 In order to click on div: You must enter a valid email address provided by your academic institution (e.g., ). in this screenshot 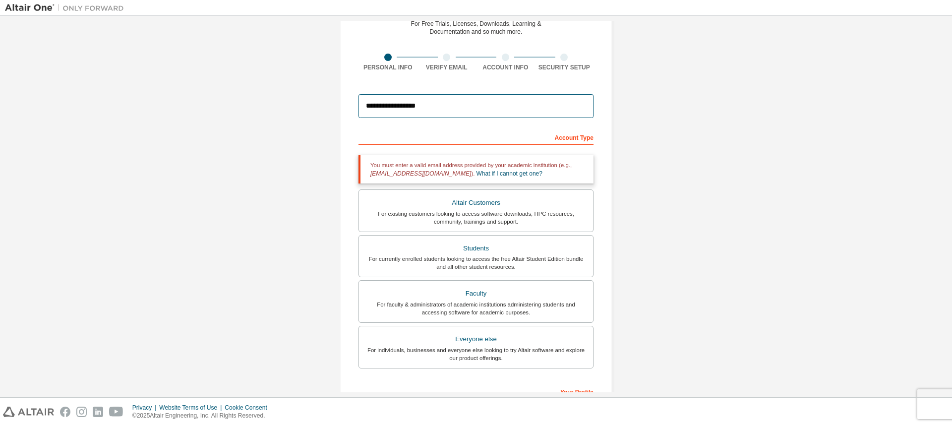, I will do `click(476, 169)`.